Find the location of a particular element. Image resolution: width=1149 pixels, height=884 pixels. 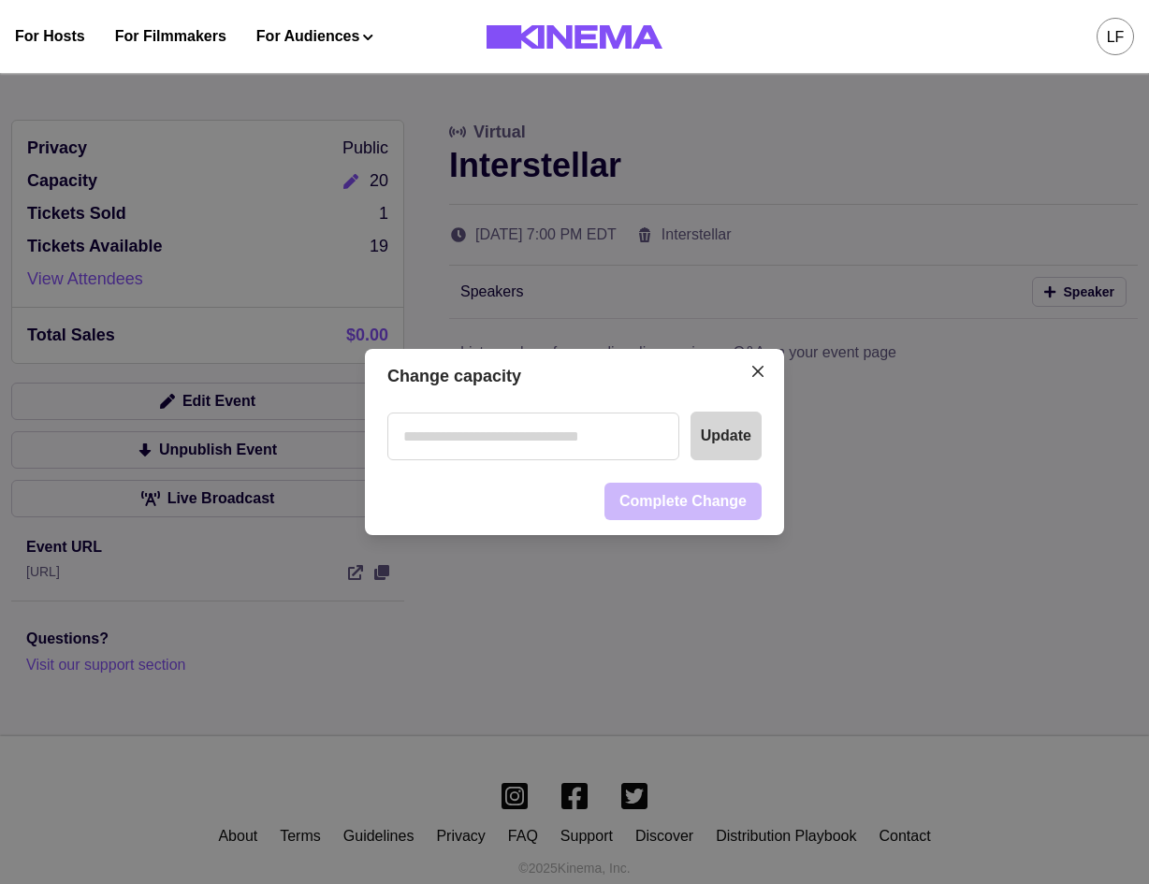

button: Close is located at coordinates (758, 371).